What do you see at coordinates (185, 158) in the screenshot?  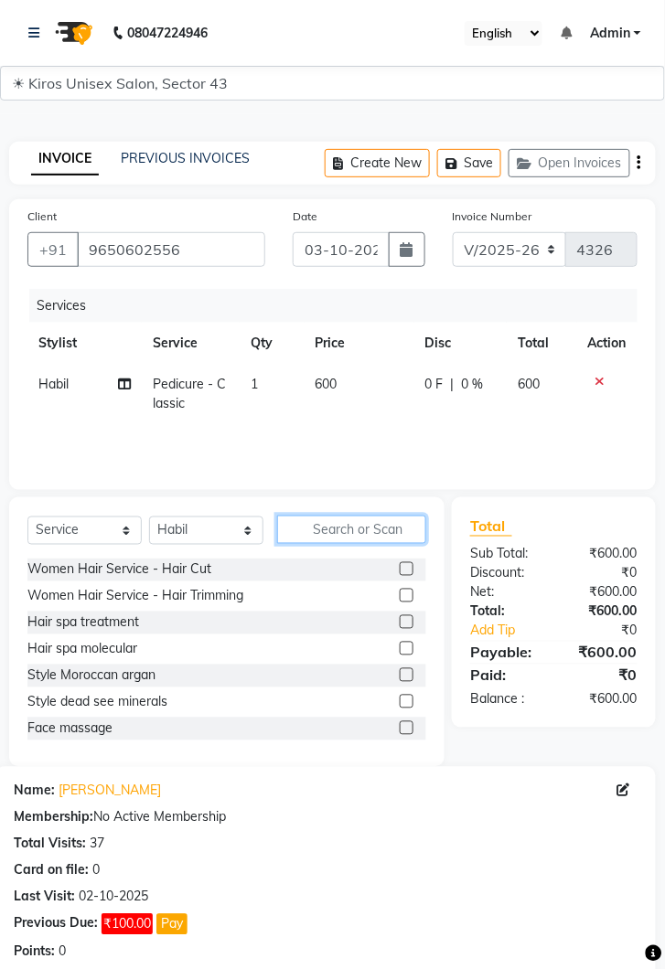 I see `a: PREVIOUS INVOICES` at bounding box center [185, 158].